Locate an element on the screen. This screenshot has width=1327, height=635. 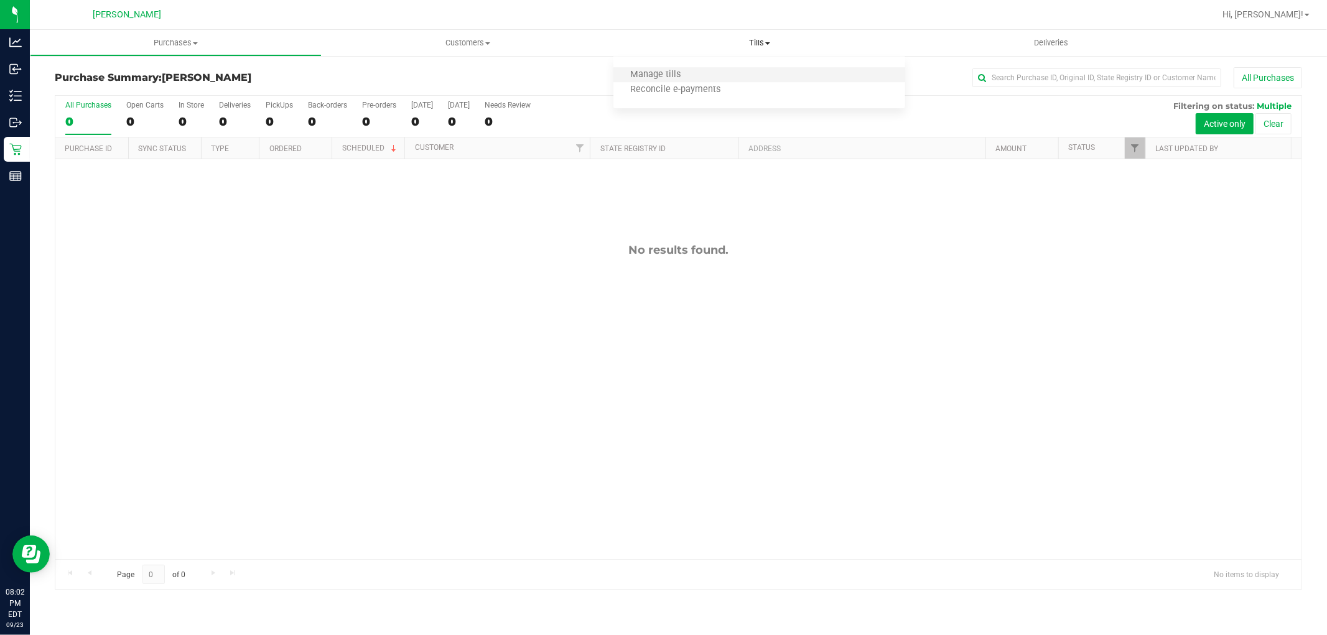
a: Status is located at coordinates (1081, 147).